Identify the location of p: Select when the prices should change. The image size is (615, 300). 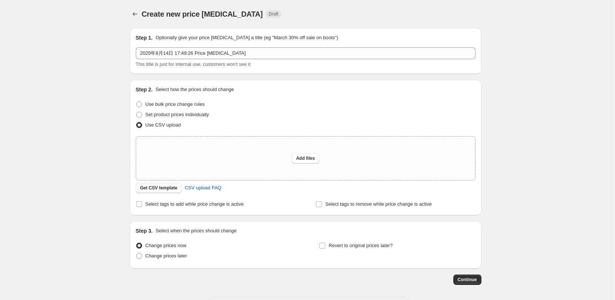
(196, 231).